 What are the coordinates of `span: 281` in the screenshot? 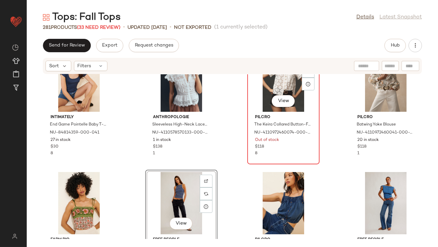 It's located at (47, 27).